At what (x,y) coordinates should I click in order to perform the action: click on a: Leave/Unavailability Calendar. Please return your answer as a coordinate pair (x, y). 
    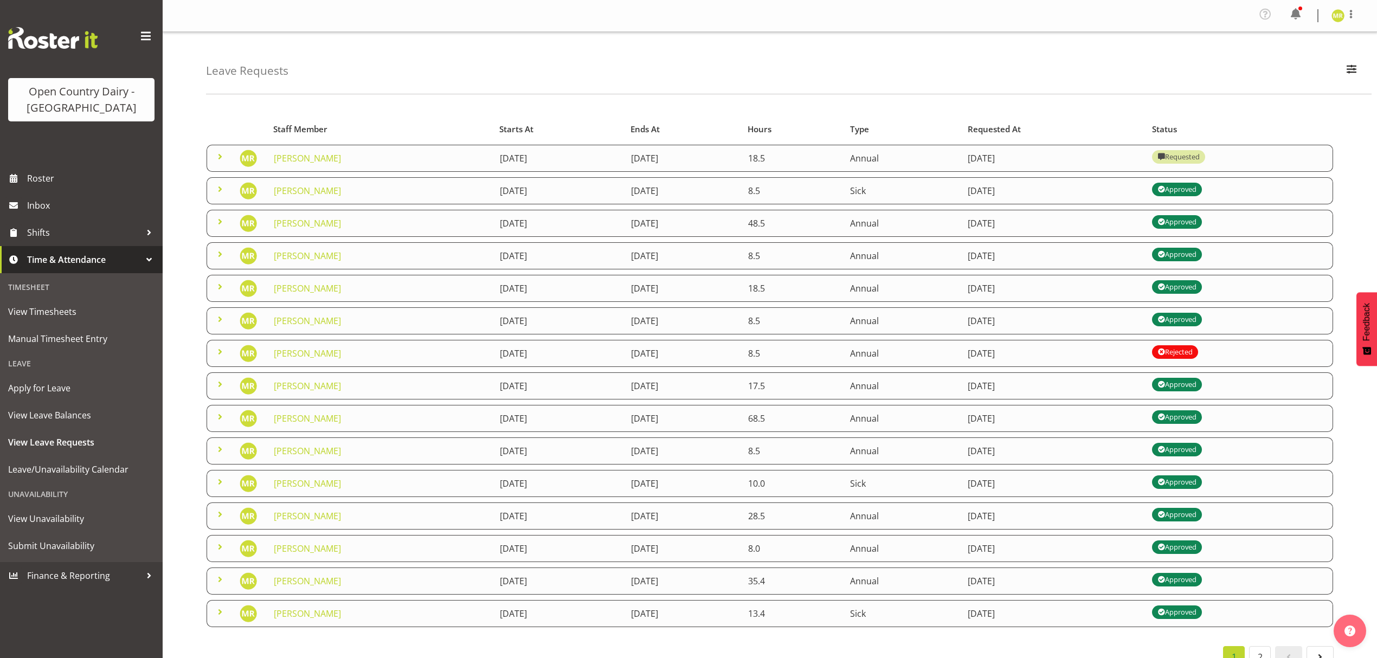
    Looking at the image, I should click on (81, 470).